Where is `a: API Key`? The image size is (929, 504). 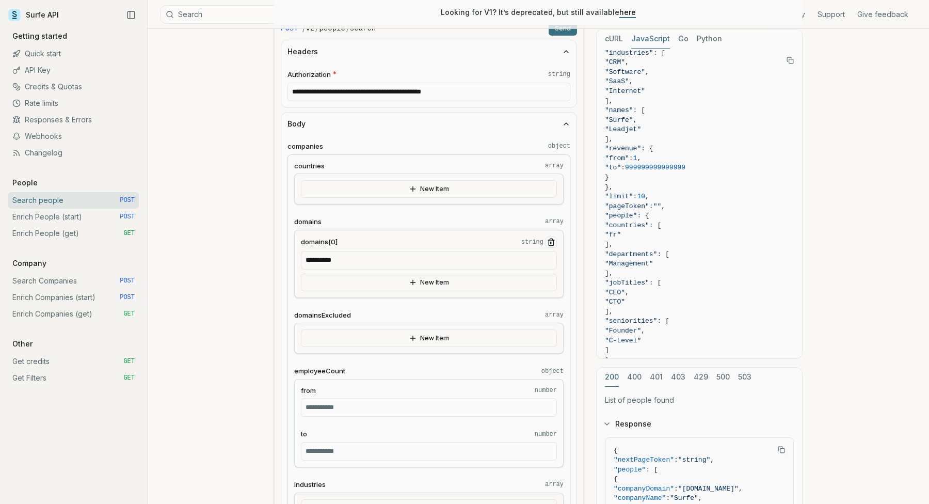 a: API Key is located at coordinates (73, 70).